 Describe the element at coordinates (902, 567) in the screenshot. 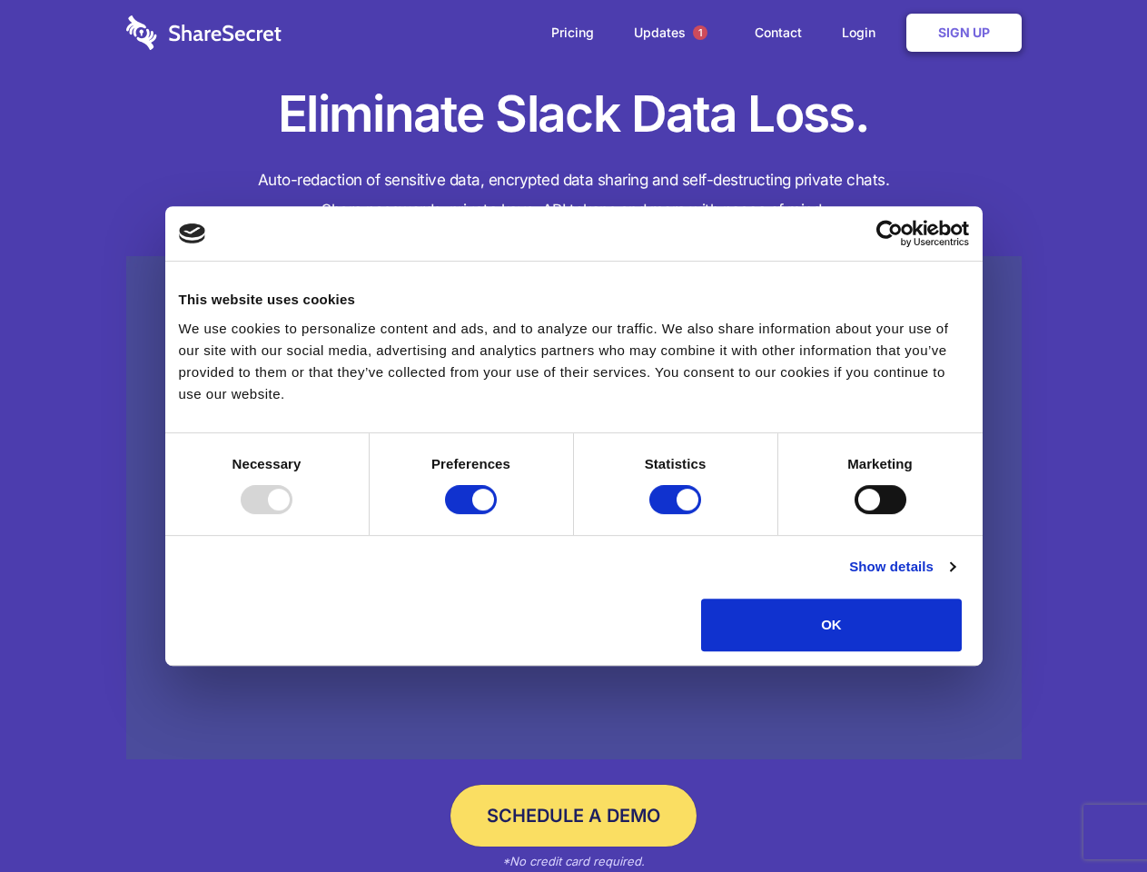

I see `a: Show details` at that location.